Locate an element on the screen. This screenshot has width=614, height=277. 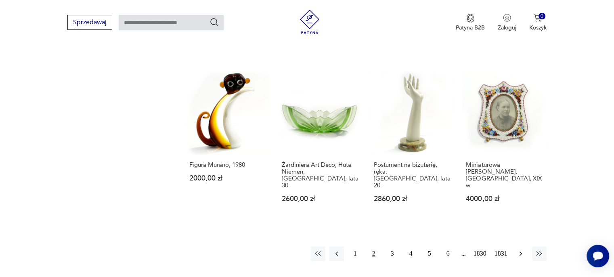
button: 0Koszyk is located at coordinates (538, 23).